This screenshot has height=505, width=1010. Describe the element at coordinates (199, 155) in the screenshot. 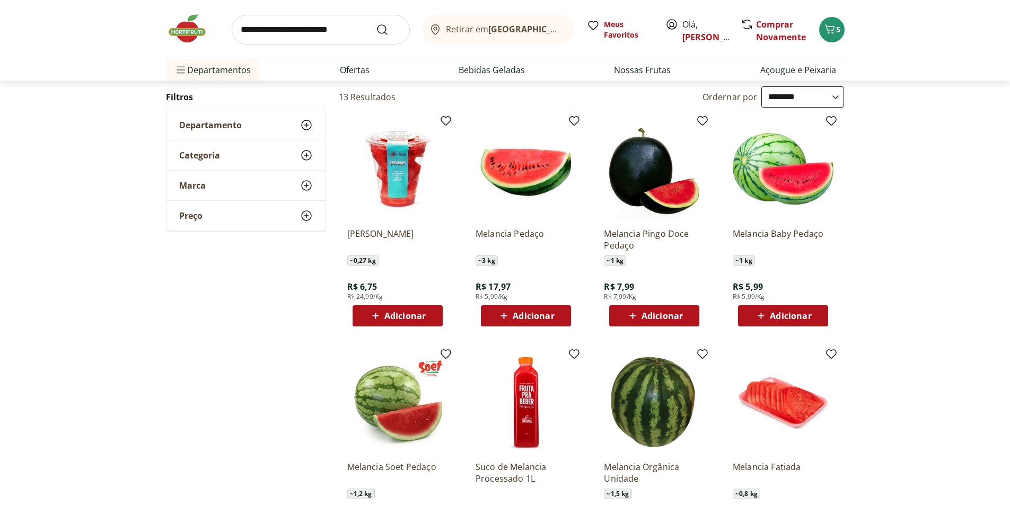

I see `span: Categoria` at that location.